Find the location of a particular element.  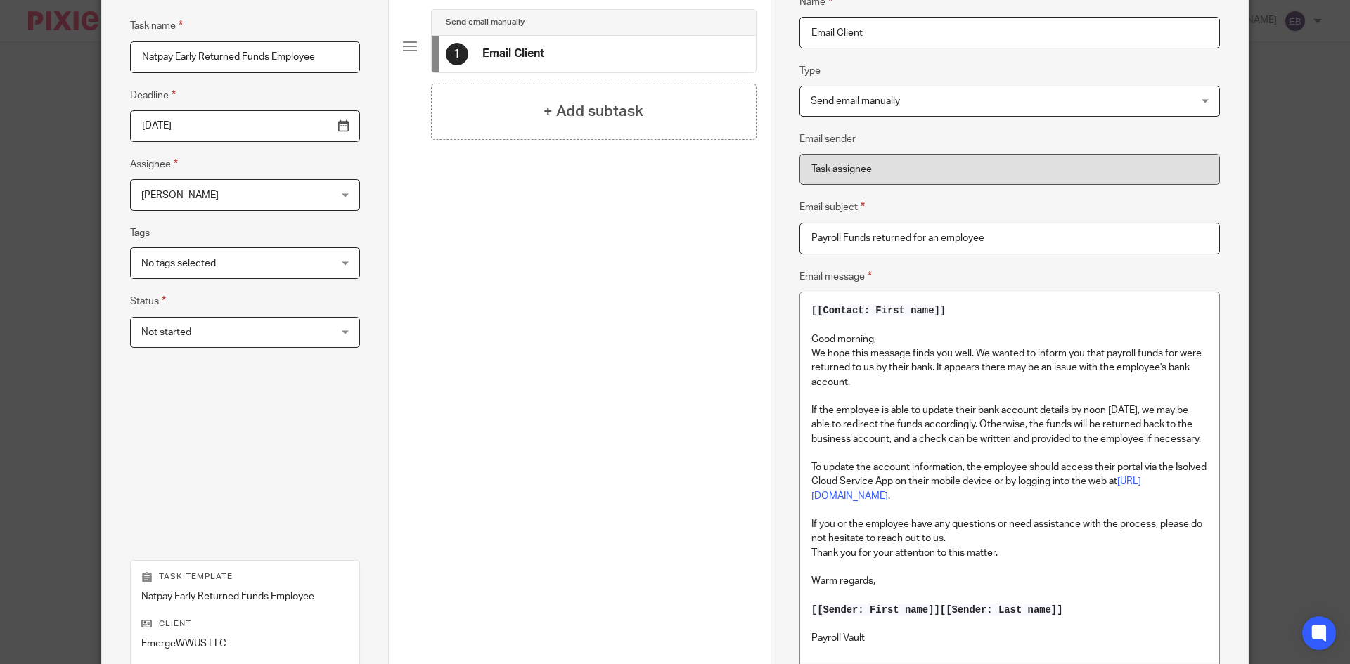

label: Email sender is located at coordinates (827, 139).